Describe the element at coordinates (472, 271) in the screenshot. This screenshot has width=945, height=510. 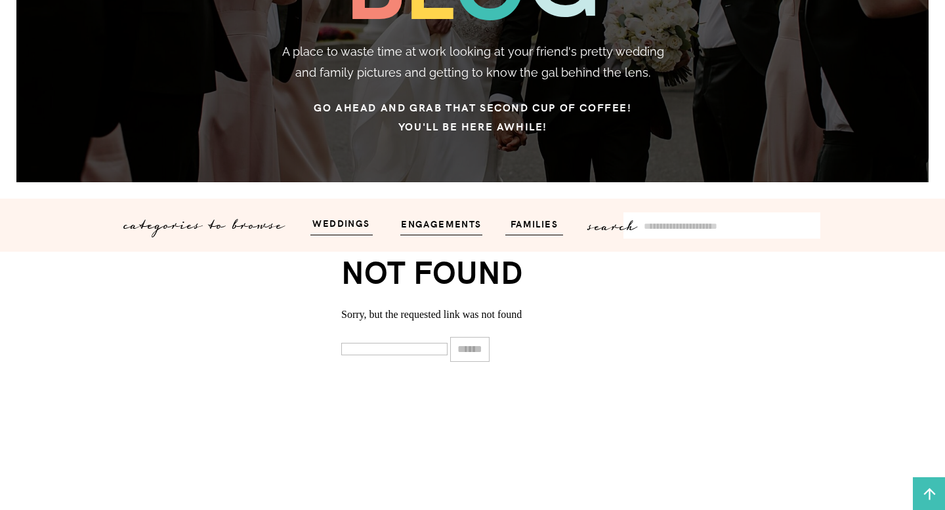
I see `h1: Not Found` at that location.